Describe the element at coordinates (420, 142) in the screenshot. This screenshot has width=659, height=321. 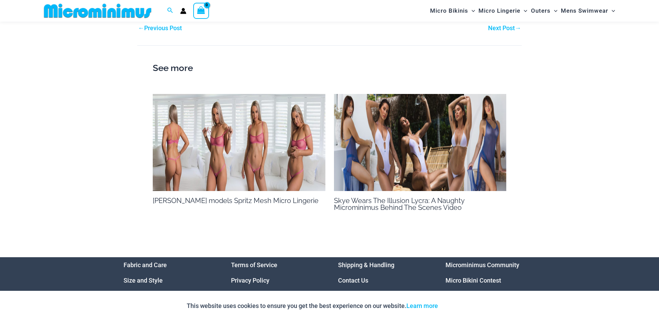
I see `img: SKYE 2000 x 700 Thumbnail` at that location.